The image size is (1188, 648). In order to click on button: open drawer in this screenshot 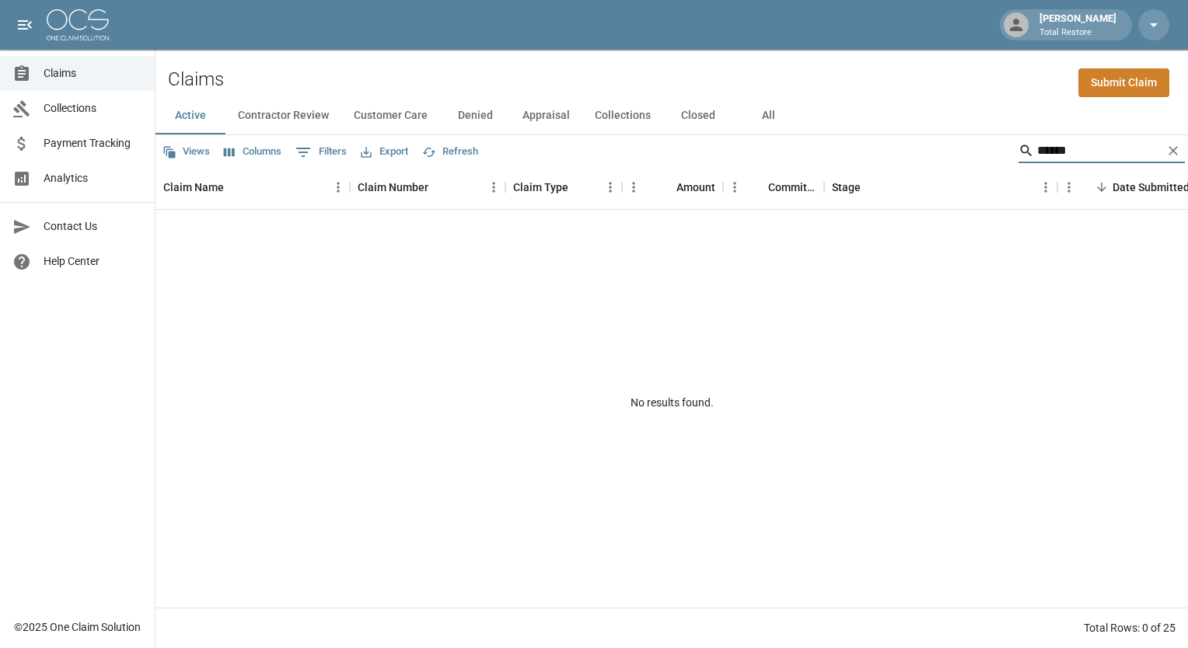, I will do `click(25, 25)`.